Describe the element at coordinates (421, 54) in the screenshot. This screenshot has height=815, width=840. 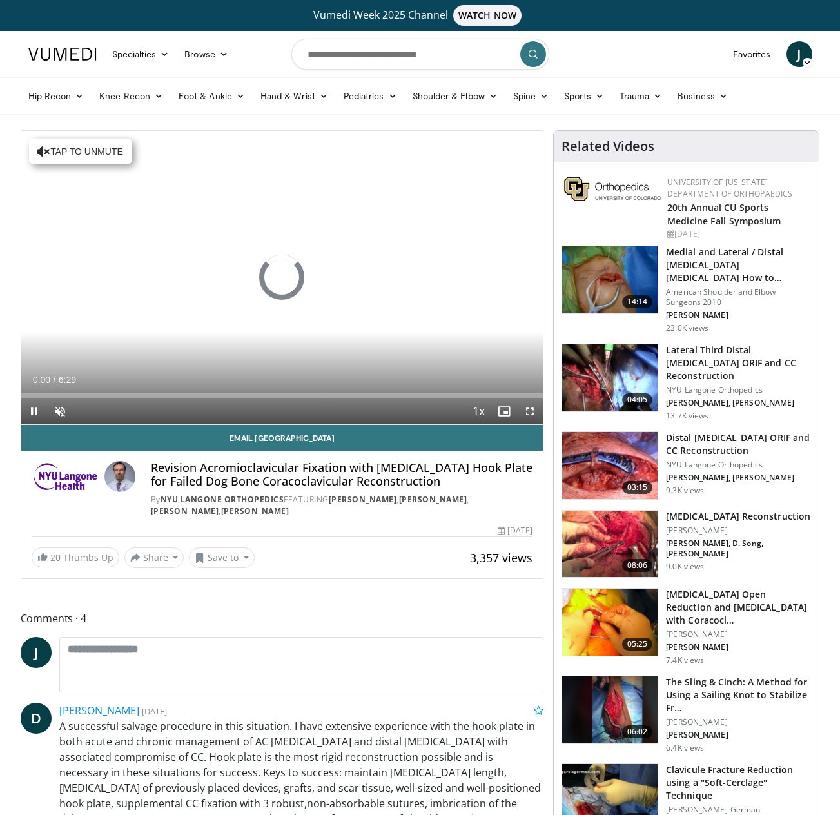
I see `input: Search topics, interventions` at that location.